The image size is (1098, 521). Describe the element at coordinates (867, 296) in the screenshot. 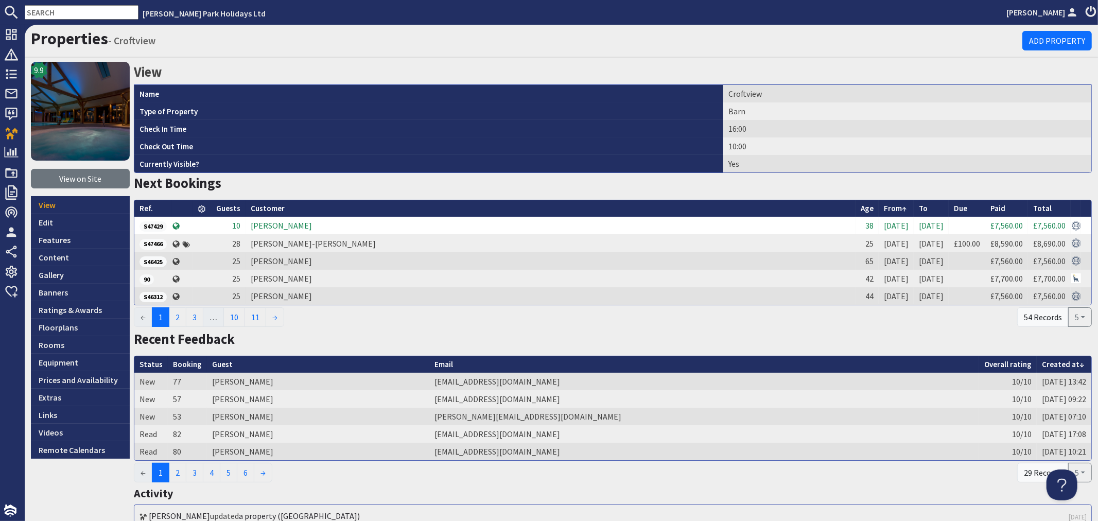

I see `td: 44` at that location.